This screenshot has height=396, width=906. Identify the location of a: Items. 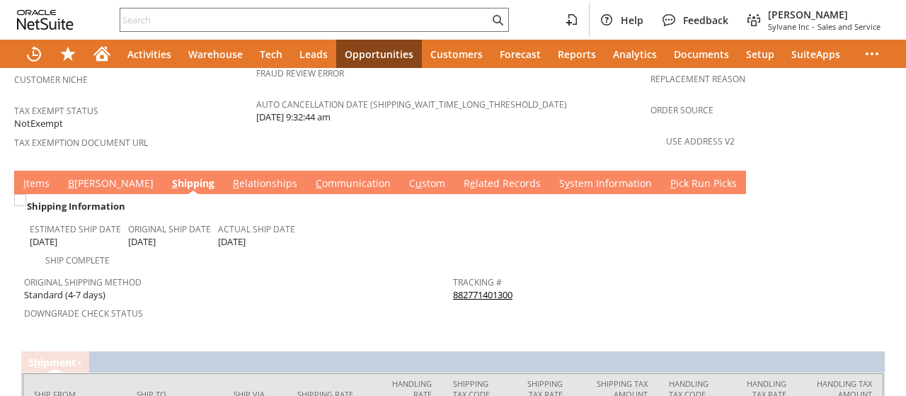
(36, 184).